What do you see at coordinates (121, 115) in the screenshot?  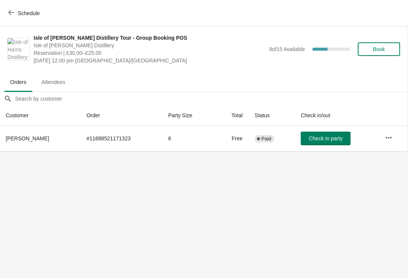 I see `th: Order` at bounding box center [121, 115].